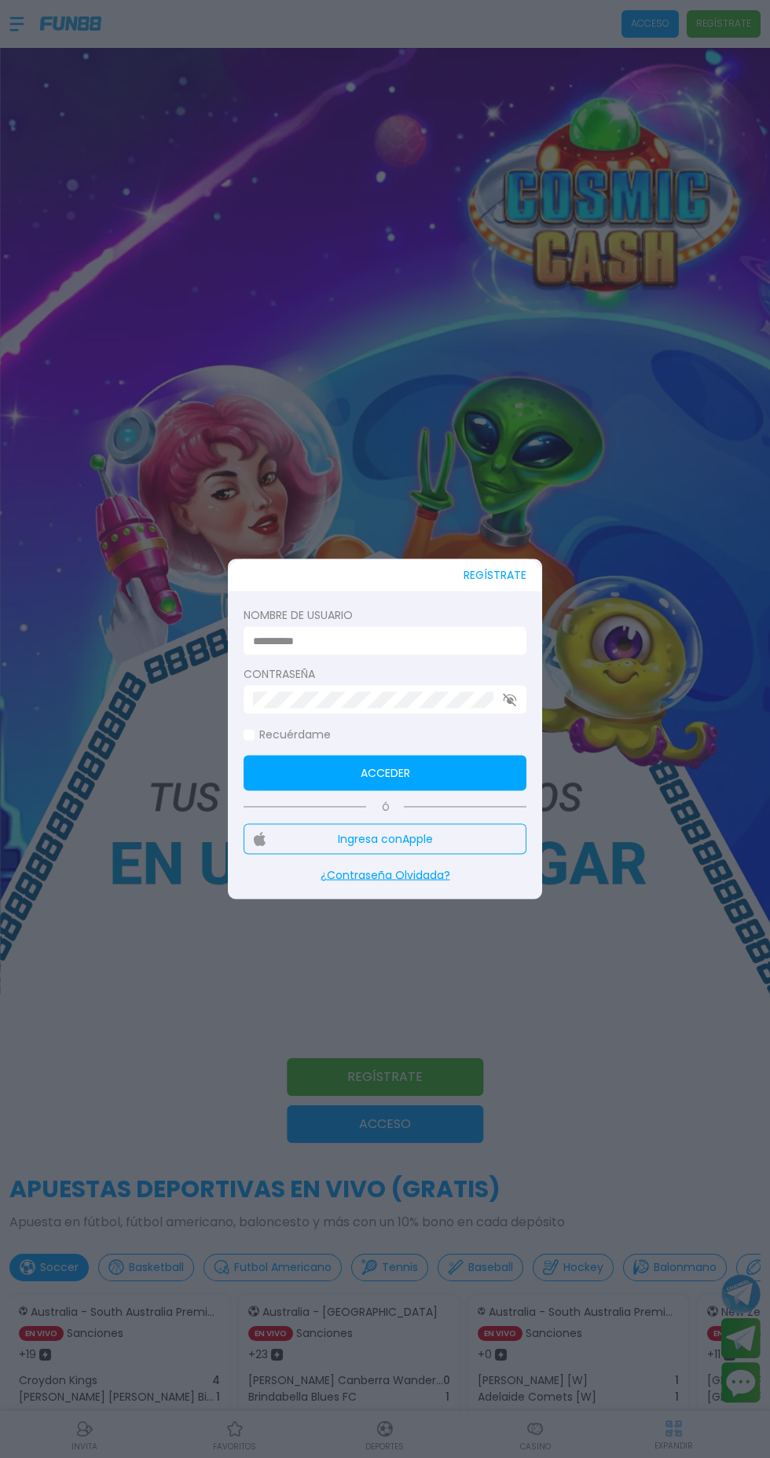 The height and width of the screenshot is (1458, 770). Describe the element at coordinates (287, 734) in the screenshot. I see `label: Recuérdame` at that location.